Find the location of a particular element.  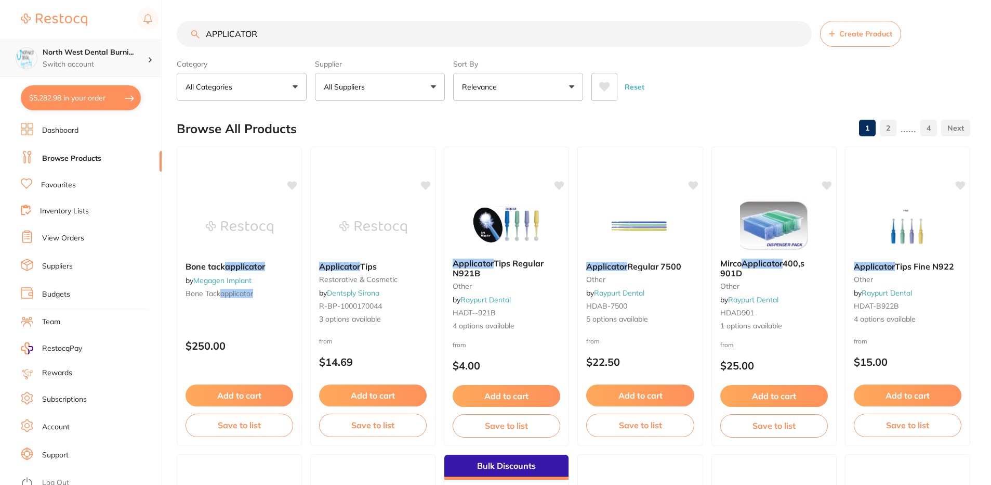

label: Category is located at coordinates (242, 64).